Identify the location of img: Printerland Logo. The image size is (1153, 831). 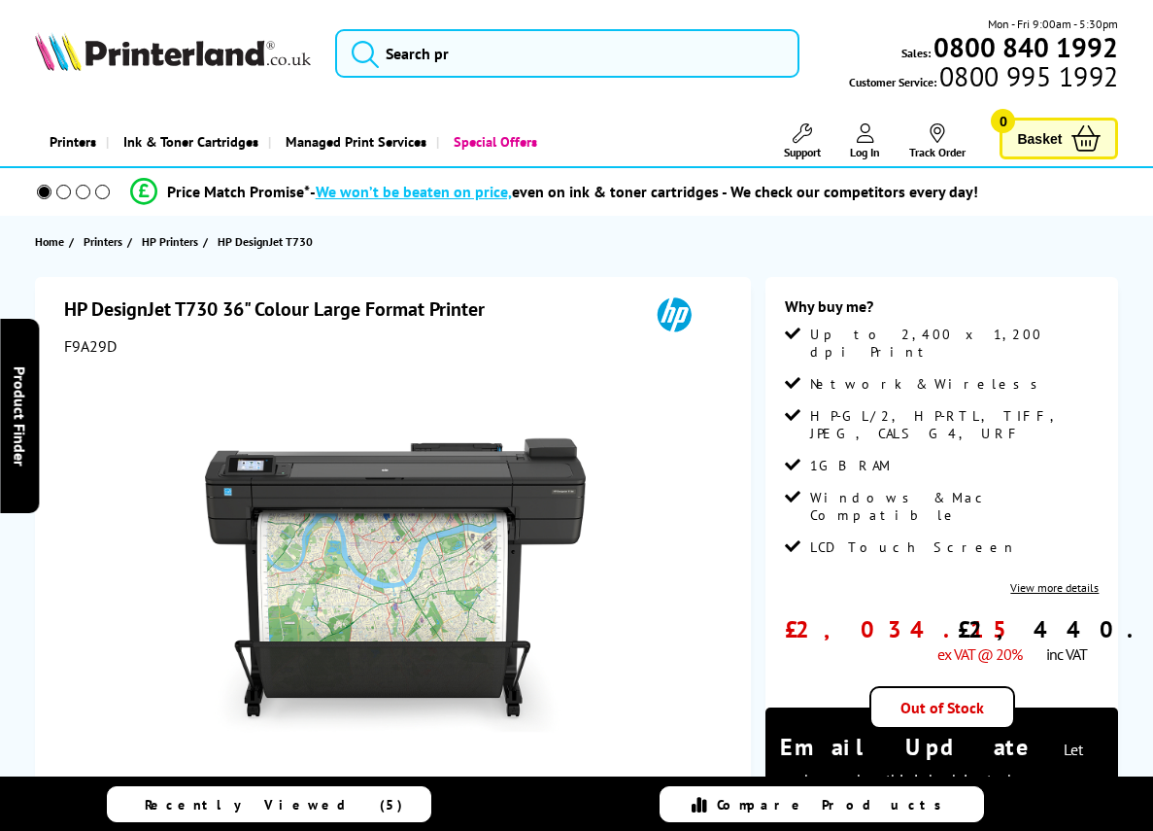
(173, 51).